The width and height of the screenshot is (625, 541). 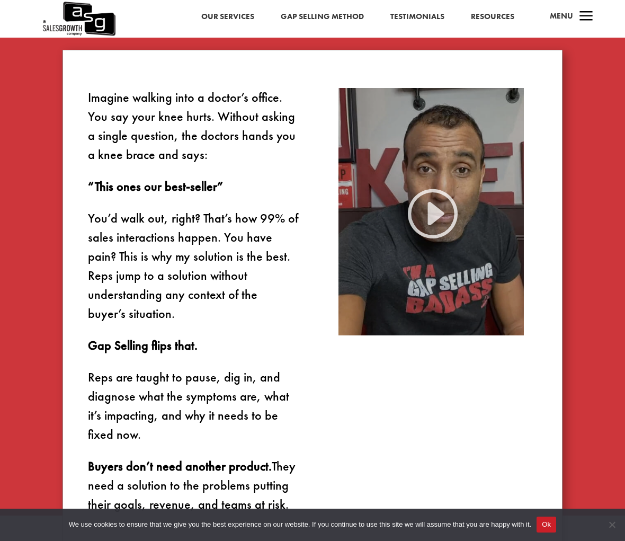 What do you see at coordinates (493, 17) in the screenshot?
I see `a: Resources` at bounding box center [493, 17].